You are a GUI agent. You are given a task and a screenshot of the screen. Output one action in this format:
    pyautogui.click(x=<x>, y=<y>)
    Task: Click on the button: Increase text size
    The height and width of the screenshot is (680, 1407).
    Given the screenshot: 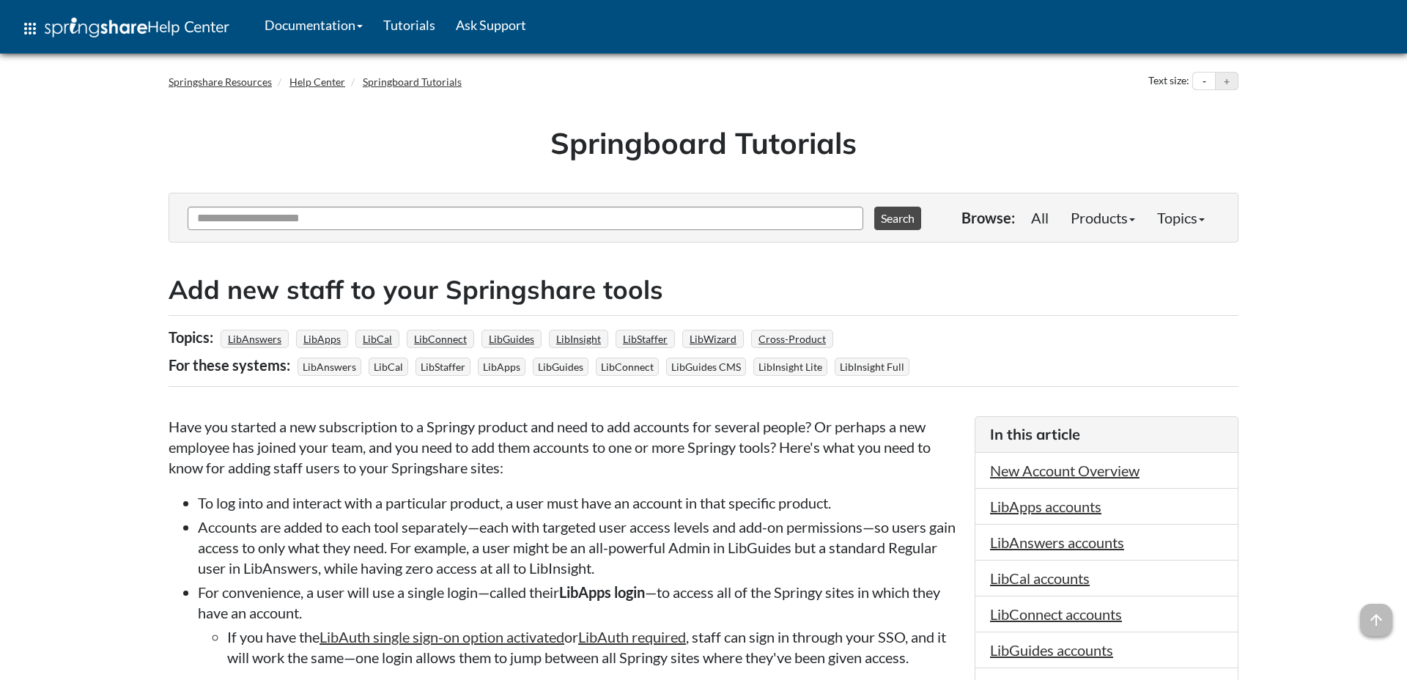 What is the action you would take?
    pyautogui.click(x=1227, y=81)
    